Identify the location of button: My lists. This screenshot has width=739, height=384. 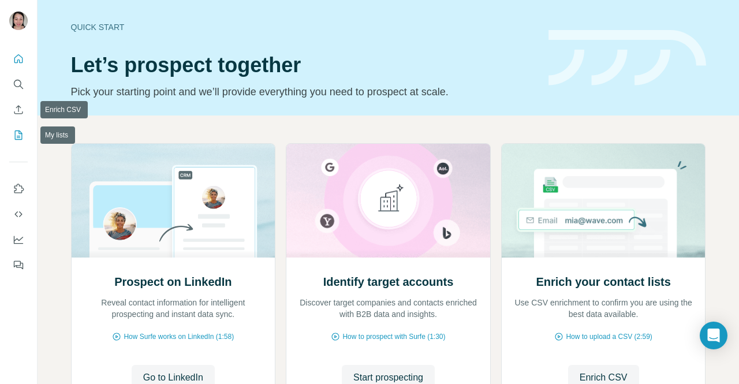
(18, 135).